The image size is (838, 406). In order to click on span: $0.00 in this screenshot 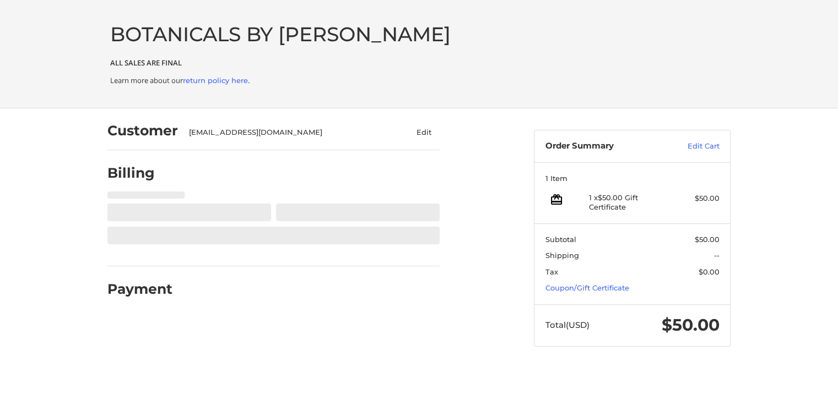, I will do `click(709, 272)`.